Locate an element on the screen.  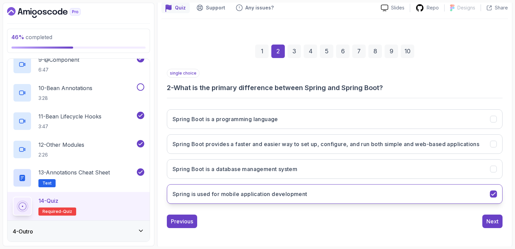
button: 9-@Component6:47 is located at coordinates (79, 64).